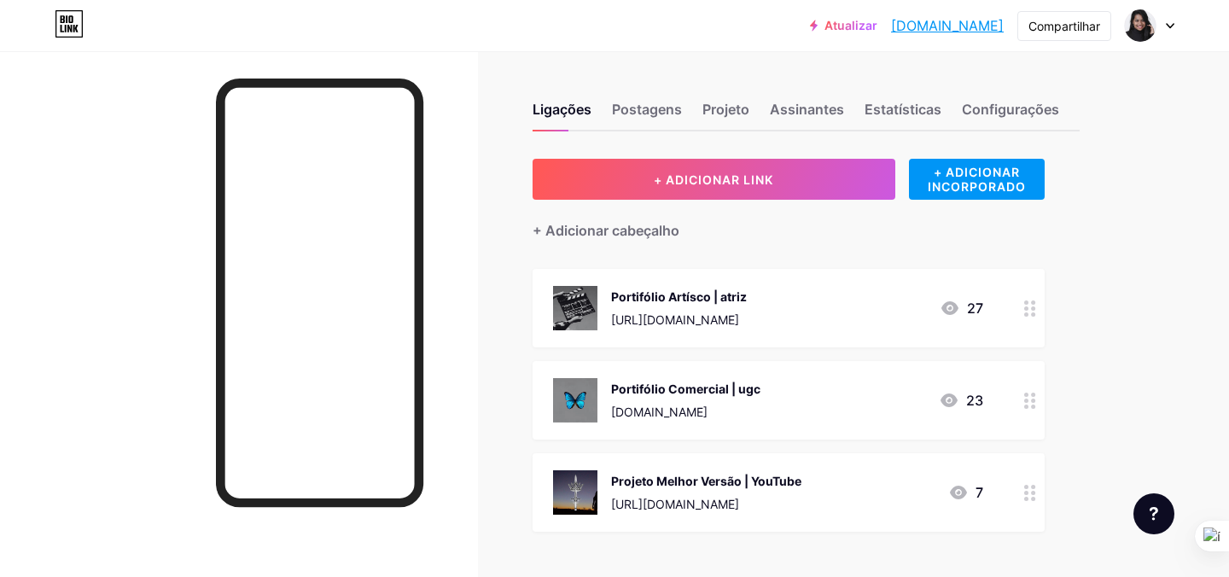  What do you see at coordinates (975, 308) in the screenshot?
I see `font: 27` at bounding box center [975, 308].